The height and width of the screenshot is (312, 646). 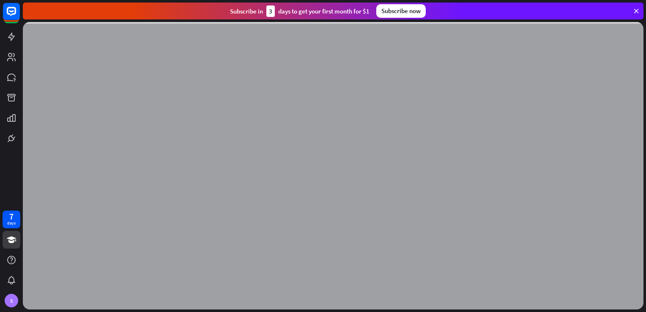 I want to click on div: Subscribe in days to get your first month for $1, so click(x=300, y=11).